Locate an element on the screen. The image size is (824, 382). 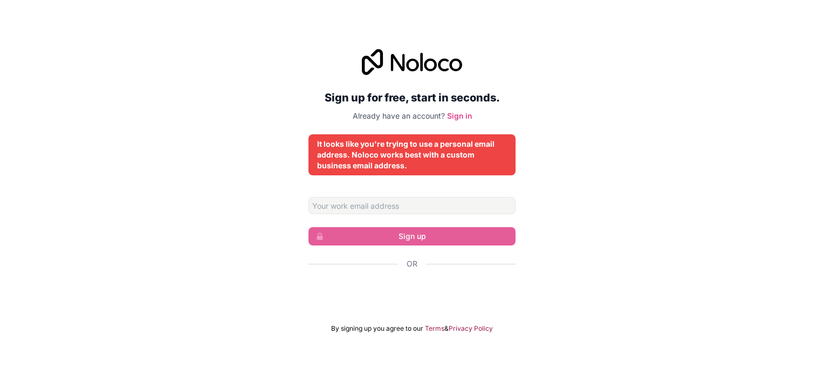
span: Already have an account? is located at coordinates (399, 115).